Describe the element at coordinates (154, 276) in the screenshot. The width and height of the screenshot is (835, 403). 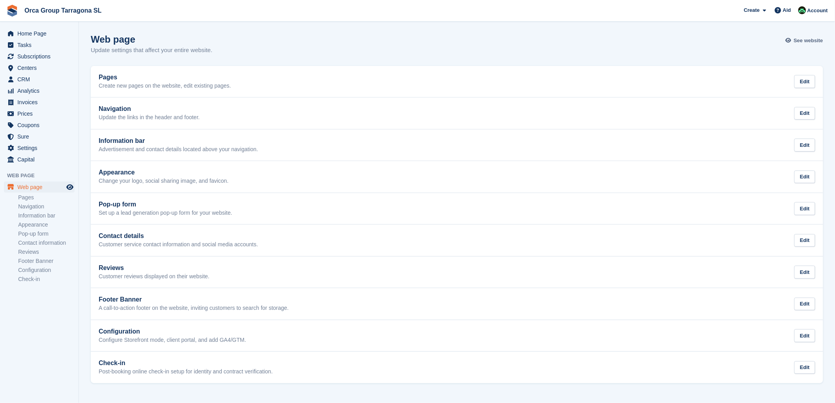
I see `font: Customer reviews displayed on their website.` at that location.